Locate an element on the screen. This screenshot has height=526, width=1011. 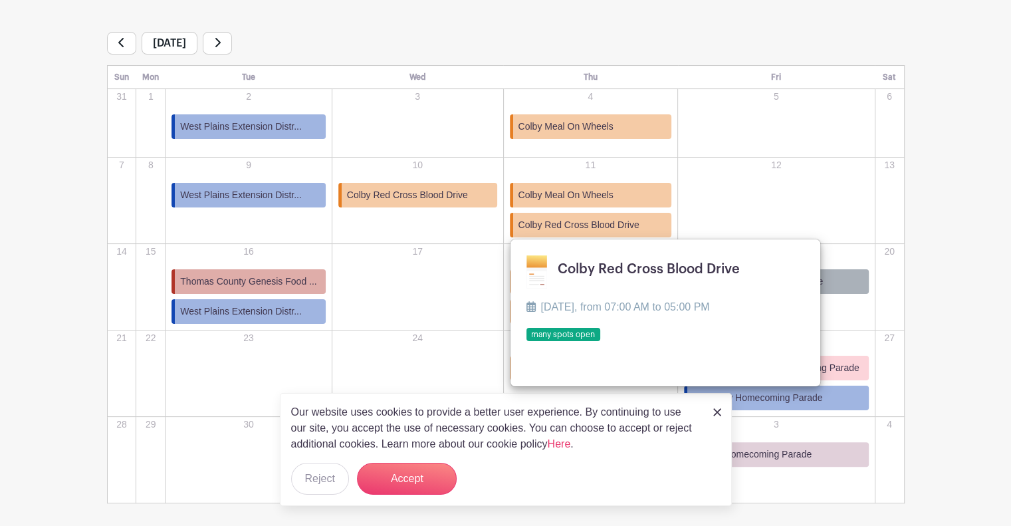
p: 20 is located at coordinates (889, 251).